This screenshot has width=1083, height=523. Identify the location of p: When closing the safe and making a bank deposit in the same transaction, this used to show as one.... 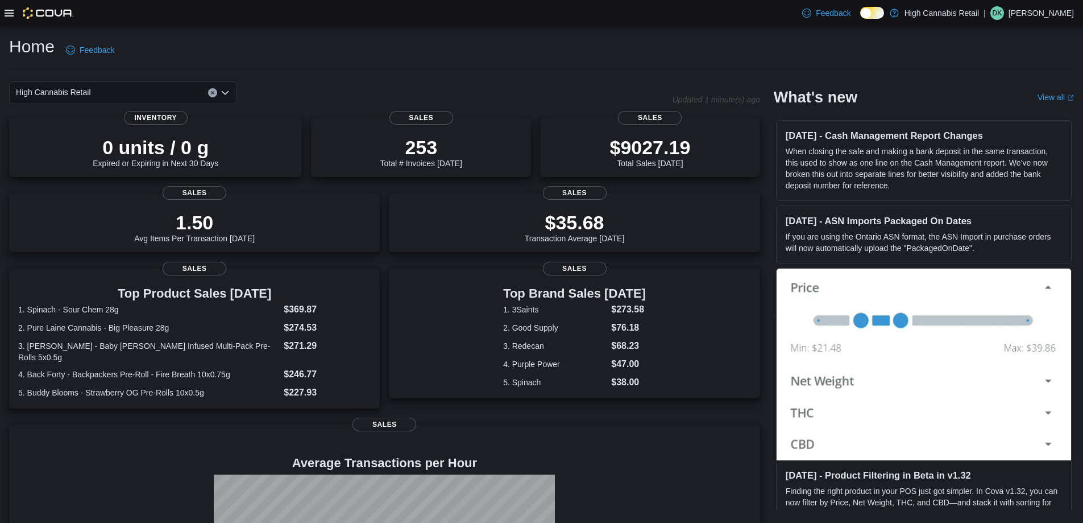
(924, 168).